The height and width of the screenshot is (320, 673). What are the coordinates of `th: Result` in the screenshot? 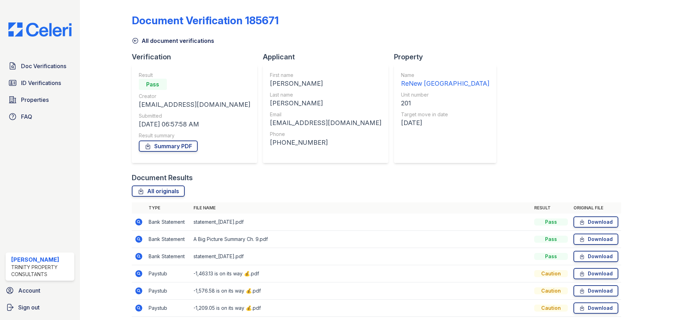 It's located at (551, 208).